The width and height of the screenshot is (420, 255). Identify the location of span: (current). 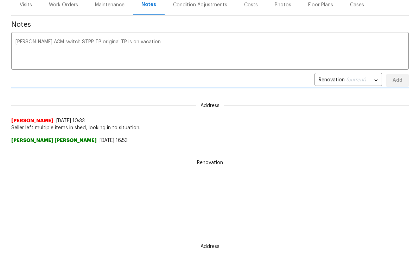
(356, 80).